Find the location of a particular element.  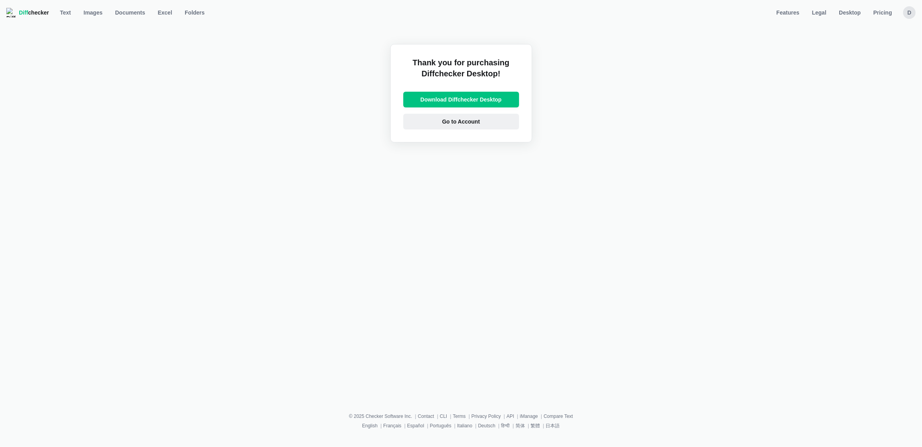

a: Italiano is located at coordinates (465, 426).